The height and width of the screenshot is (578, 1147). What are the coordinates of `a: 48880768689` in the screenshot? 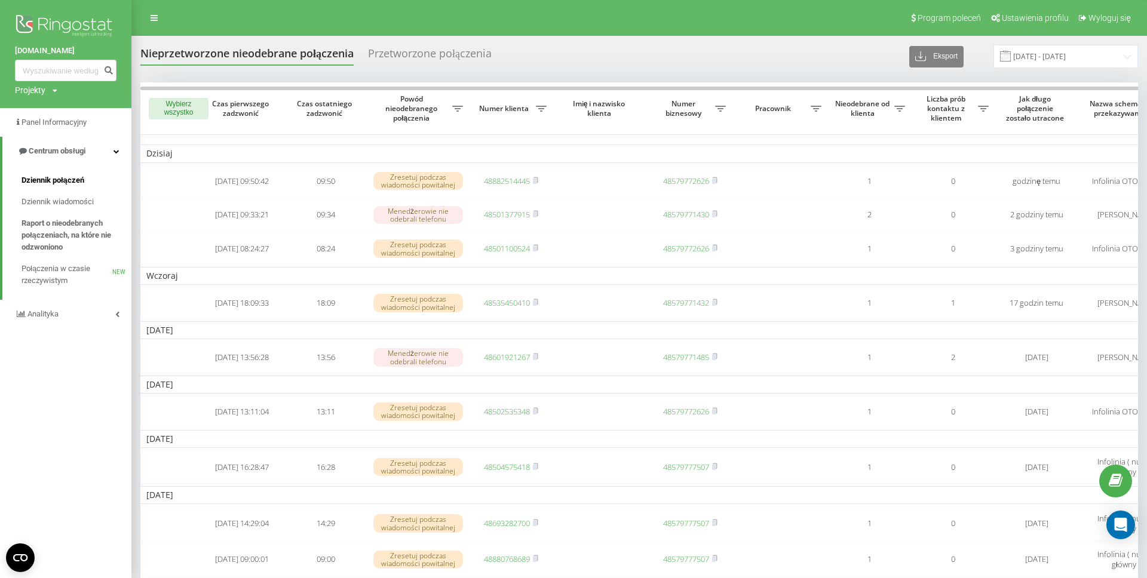 It's located at (506, 559).